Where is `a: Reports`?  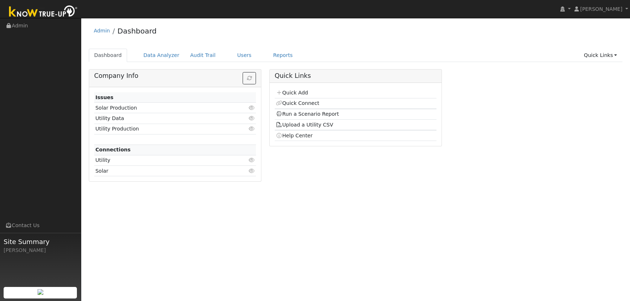 a: Reports is located at coordinates (283, 55).